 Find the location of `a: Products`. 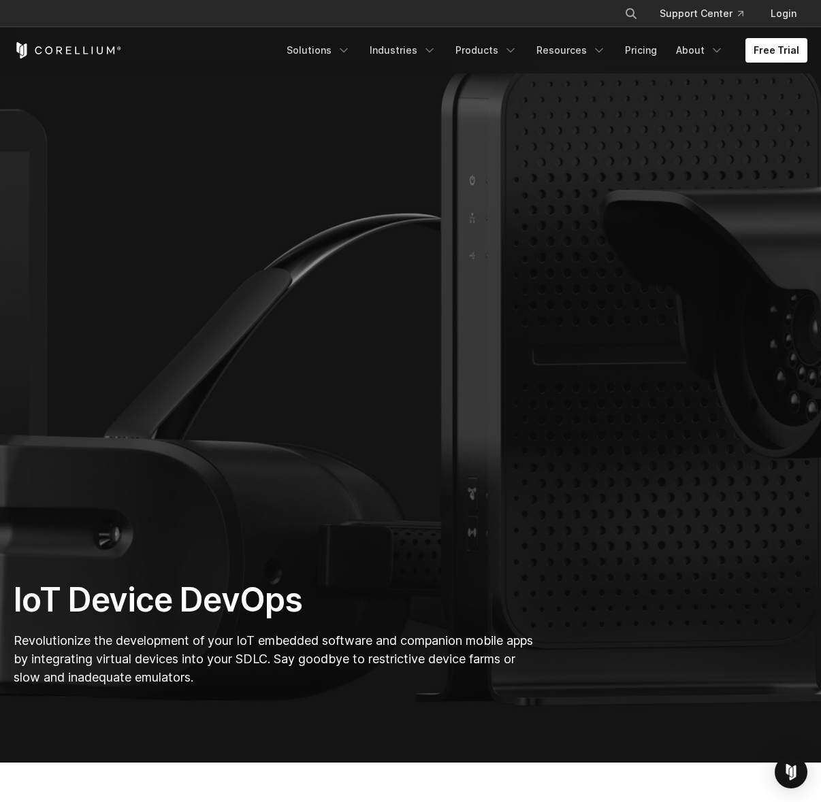

a: Products is located at coordinates (486, 50).